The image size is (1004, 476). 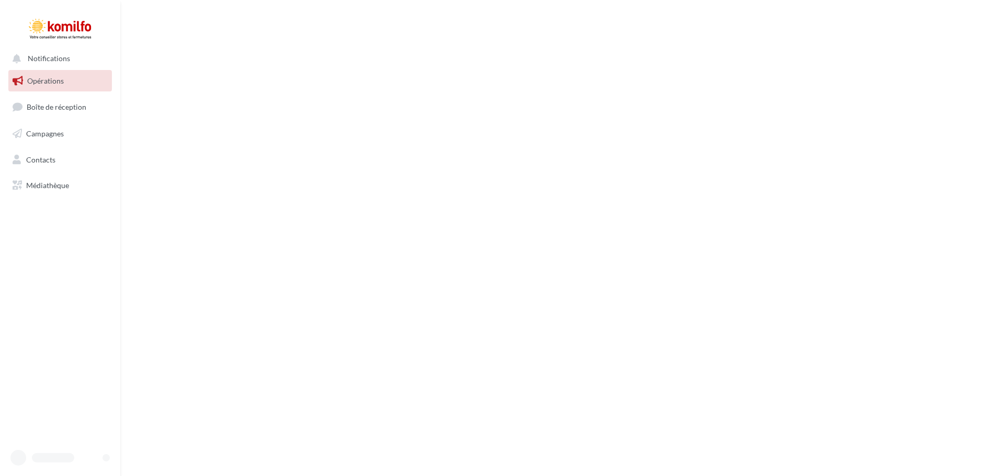 I want to click on a: Boîte de réception, so click(x=60, y=107).